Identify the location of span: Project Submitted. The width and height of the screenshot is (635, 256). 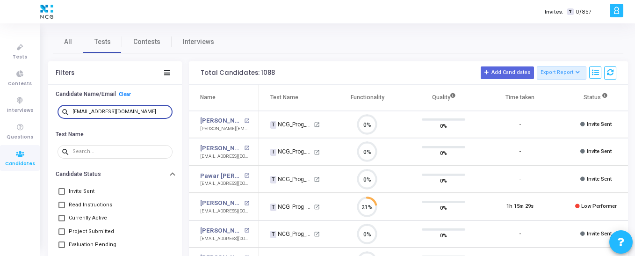
(91, 232).